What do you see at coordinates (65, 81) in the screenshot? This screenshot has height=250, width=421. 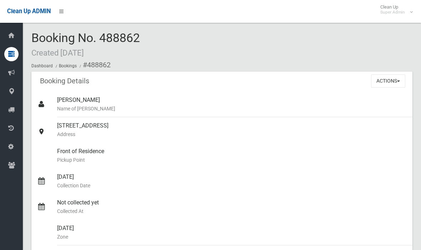 I see `header: Booking Details` at bounding box center [65, 81].